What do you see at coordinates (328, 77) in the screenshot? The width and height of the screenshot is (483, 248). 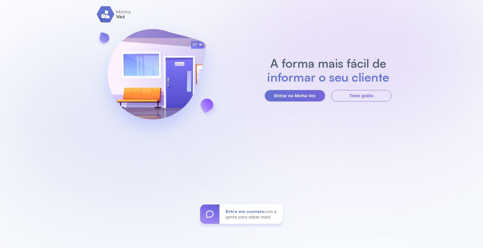 I see `h2: informar o seu cliente` at bounding box center [328, 77].